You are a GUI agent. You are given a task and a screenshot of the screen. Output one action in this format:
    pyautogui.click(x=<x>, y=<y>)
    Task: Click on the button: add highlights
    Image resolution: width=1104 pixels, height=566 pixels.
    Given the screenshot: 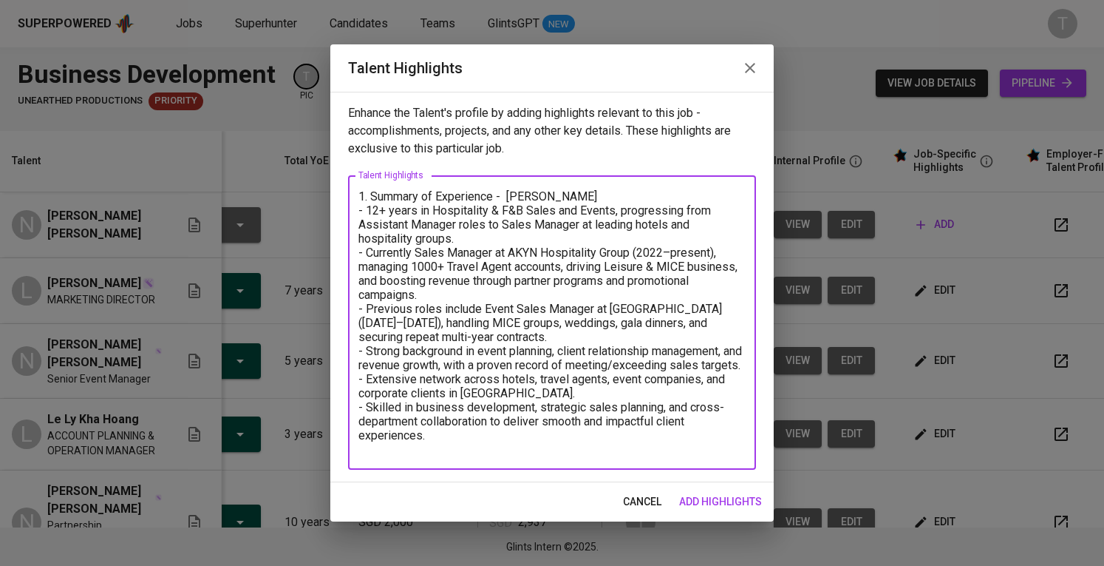 What is the action you would take?
    pyautogui.click(x=721, y=501)
    